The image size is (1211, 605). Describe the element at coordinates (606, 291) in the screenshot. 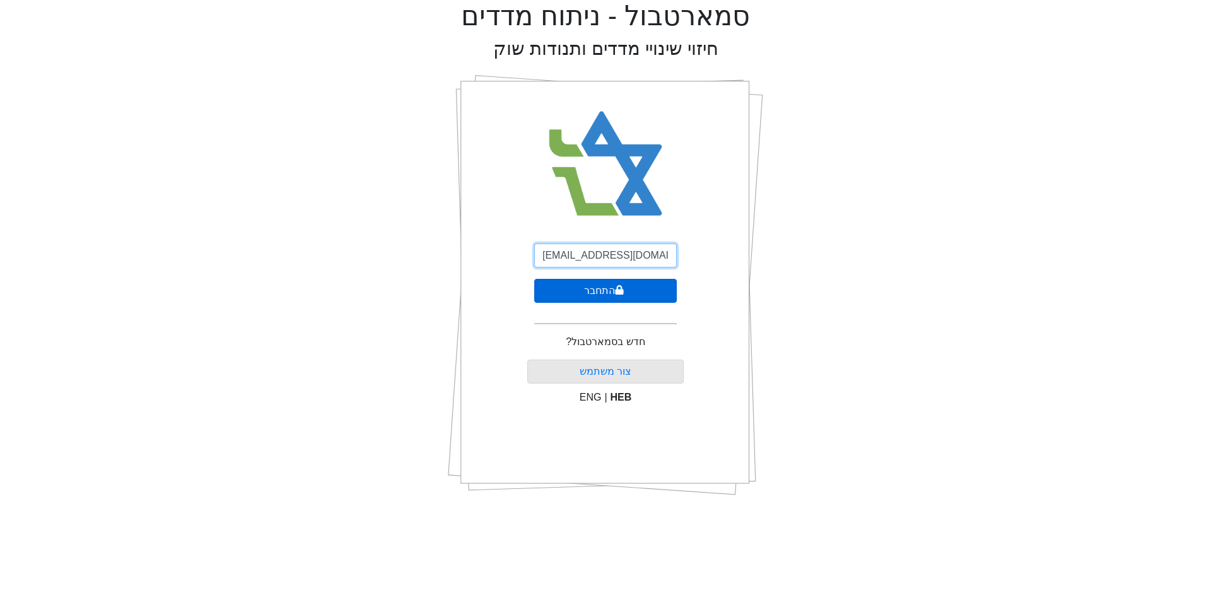

I see `button: התחבר` at that location.